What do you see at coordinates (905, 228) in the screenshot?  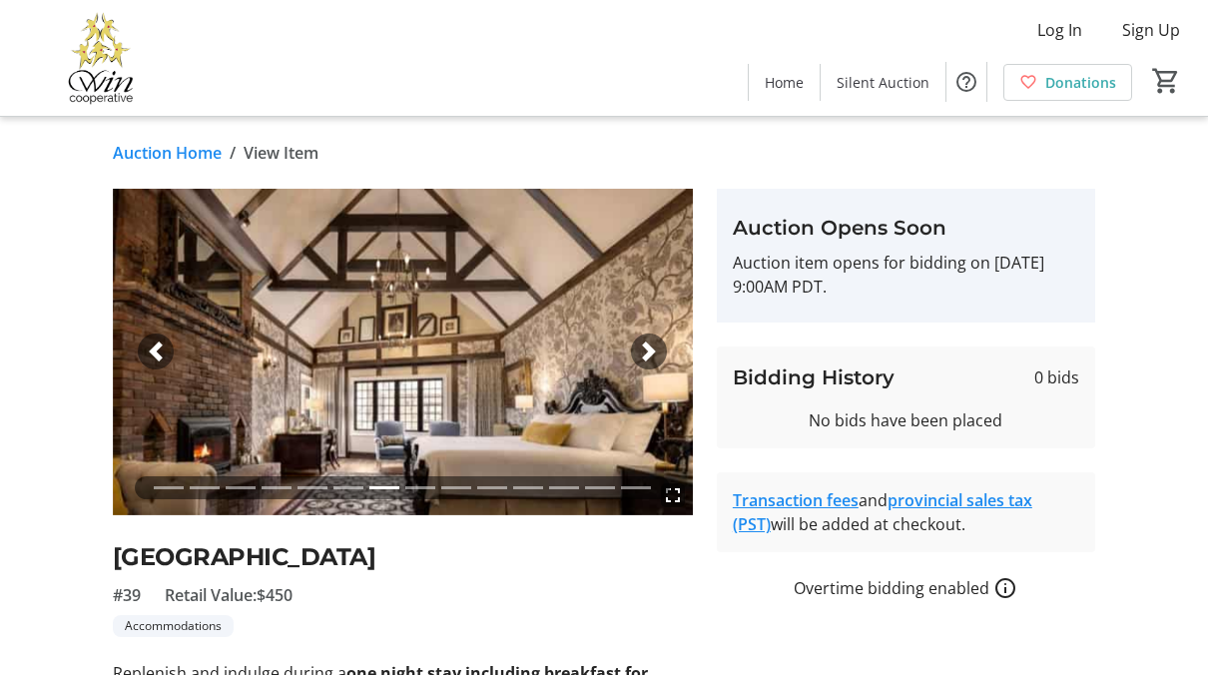 I see `h3: Auction Opens Soon` at bounding box center [905, 228].